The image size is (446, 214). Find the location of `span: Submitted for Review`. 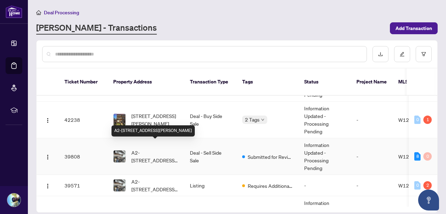

span: Submitted for Review is located at coordinates (271, 157).